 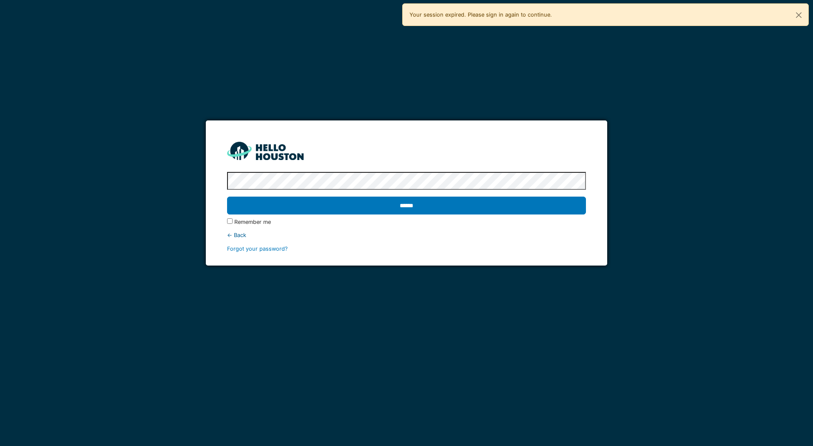 I want to click on div: Your session expired. Please sign in again to continue., so click(x=606, y=14).